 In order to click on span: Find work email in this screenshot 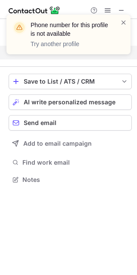, I will do `click(75, 163)`.